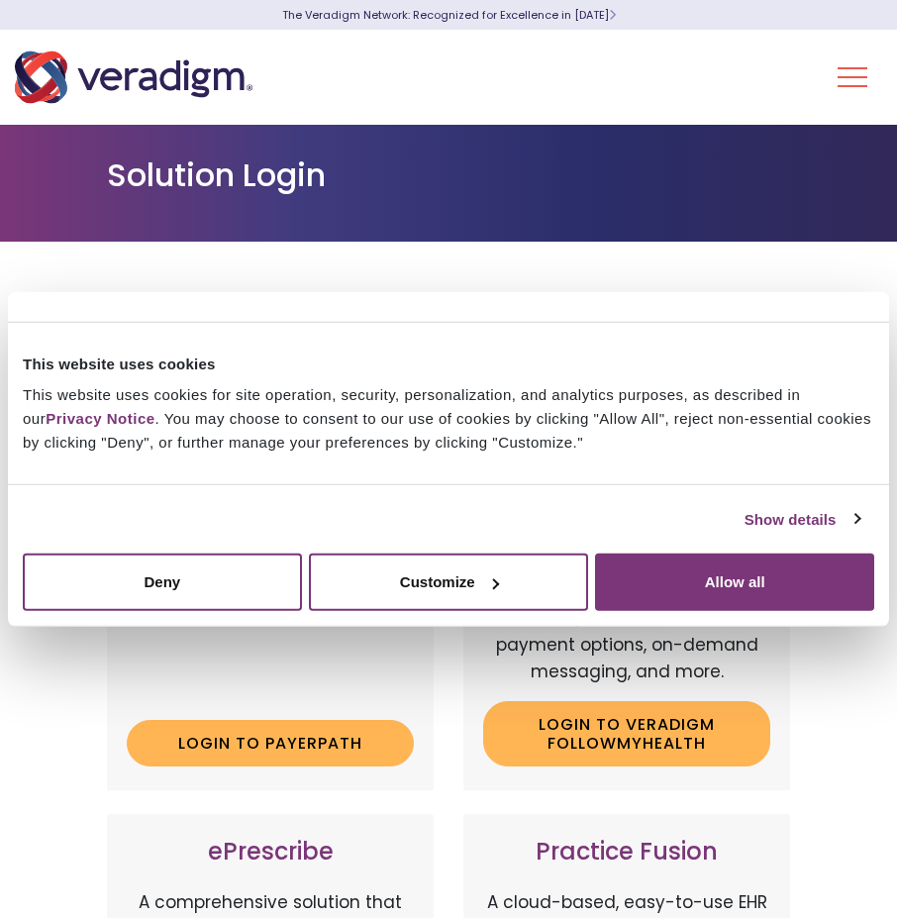  Describe the element at coordinates (449, 419) in the screenshot. I see `div: This website uses cookies for site operation, security, personalization, and analytics purposes, ...` at that location.